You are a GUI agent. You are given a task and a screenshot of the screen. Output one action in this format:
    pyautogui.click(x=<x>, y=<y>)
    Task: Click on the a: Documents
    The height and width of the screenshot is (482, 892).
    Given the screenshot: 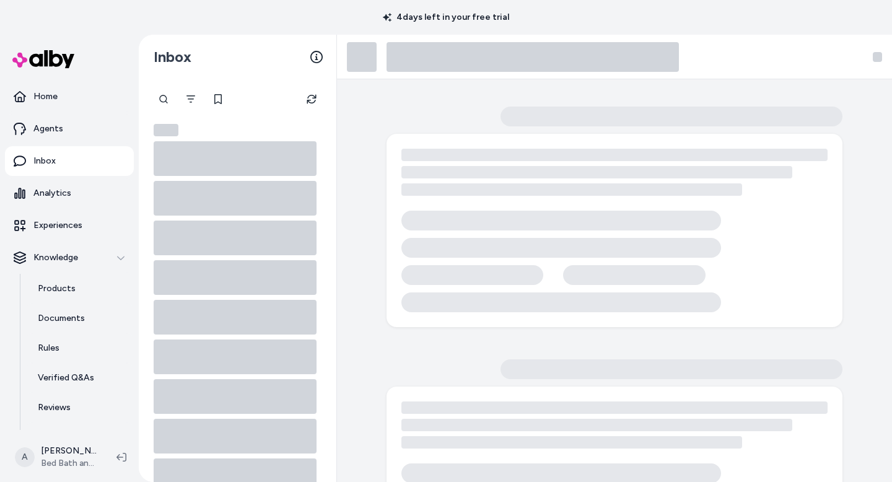 What is the action you would take?
    pyautogui.click(x=79, y=318)
    